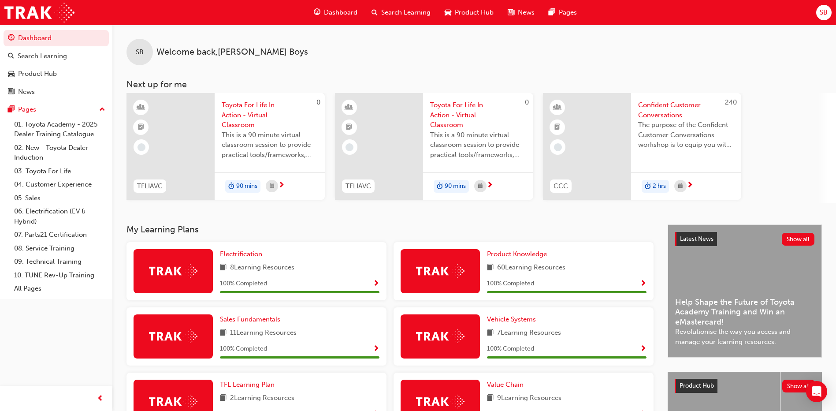 The width and height of the screenshot is (836, 411). What do you see at coordinates (521, 12) in the screenshot?
I see `a: news-iconNews` at bounding box center [521, 12].